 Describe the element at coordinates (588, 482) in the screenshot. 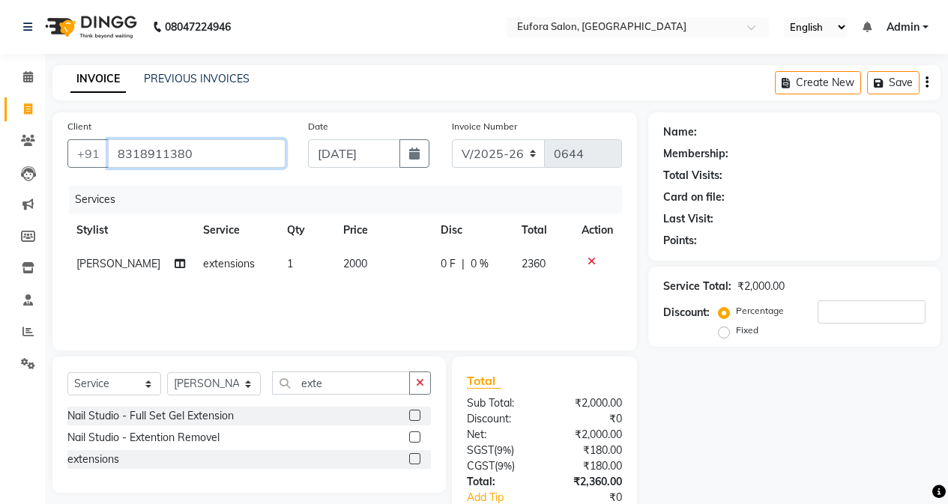

I see `div: ₹2,360.00` at that location.